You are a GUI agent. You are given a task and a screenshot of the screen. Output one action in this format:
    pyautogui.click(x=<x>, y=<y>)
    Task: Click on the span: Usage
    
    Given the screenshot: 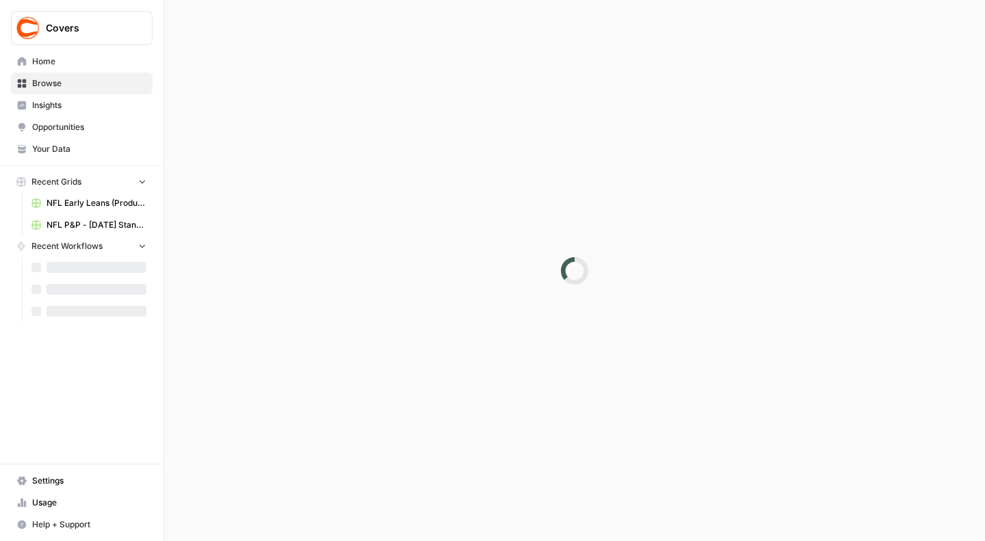 What is the action you would take?
    pyautogui.click(x=89, y=503)
    